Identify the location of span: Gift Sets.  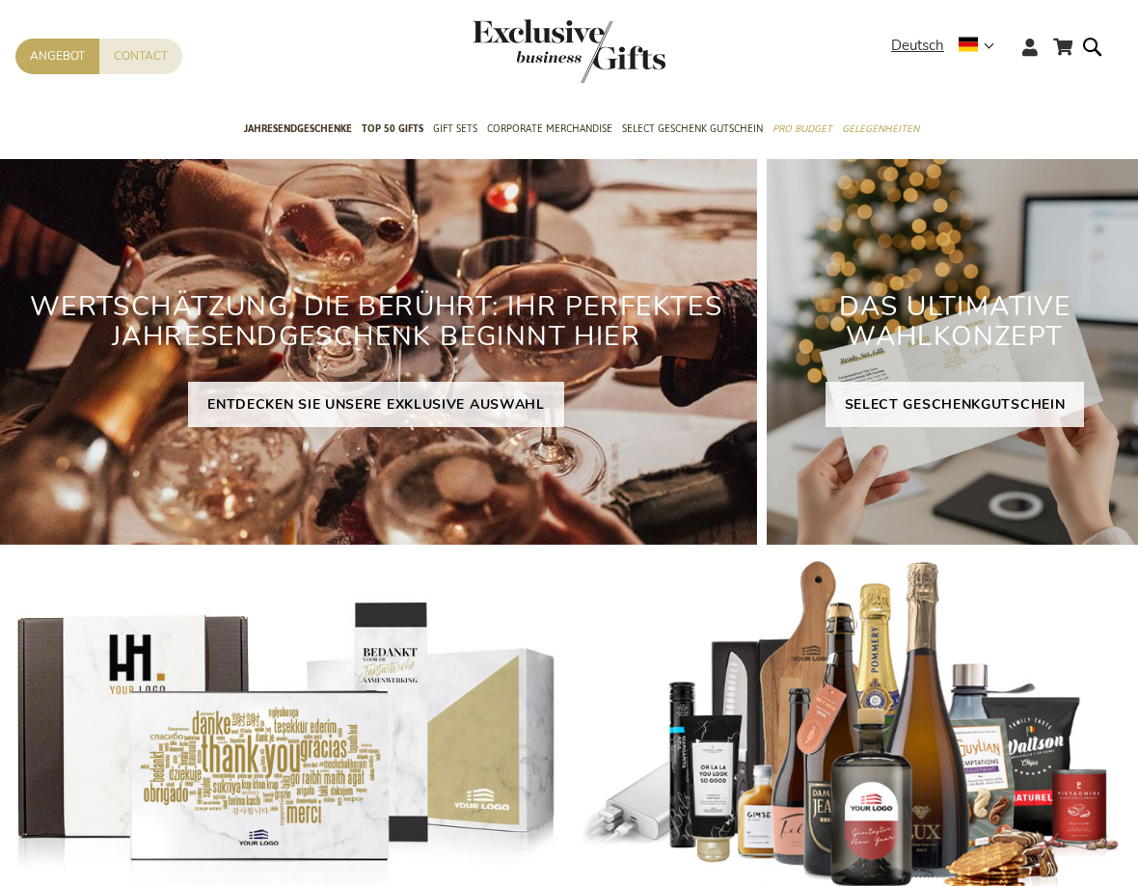
(455, 128).